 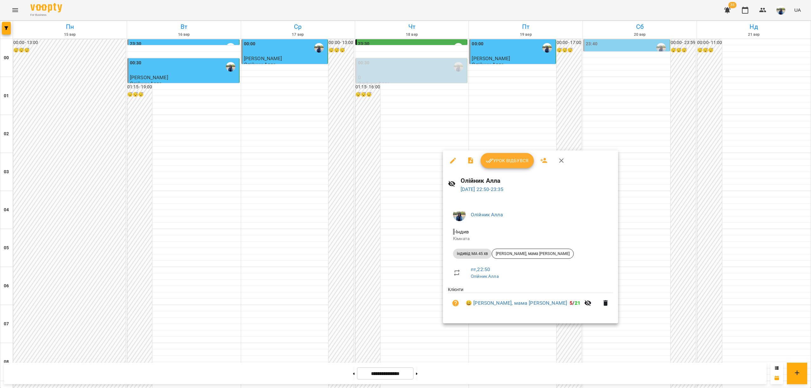 What do you see at coordinates (530, 301) in the screenshot?
I see `ul: Клієнти` at bounding box center [530, 301].